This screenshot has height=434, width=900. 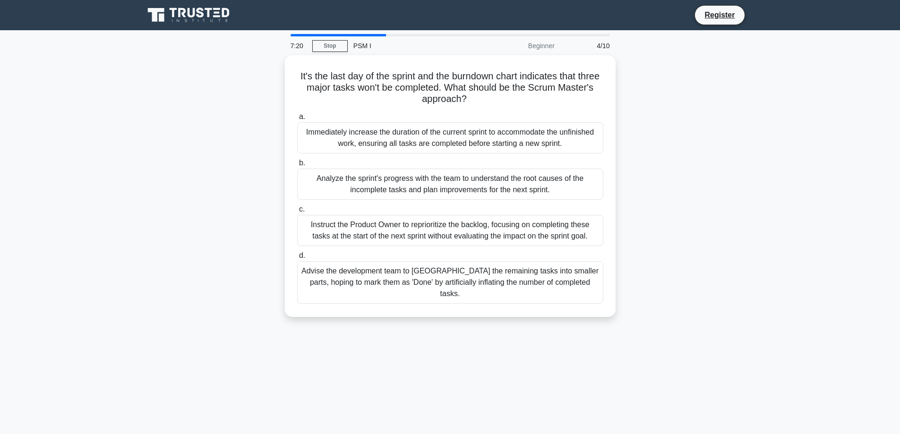 I want to click on div: Instruct the Product Owner to reprioritize the backlog, focusing on completing these tasks at the..., so click(x=450, y=231).